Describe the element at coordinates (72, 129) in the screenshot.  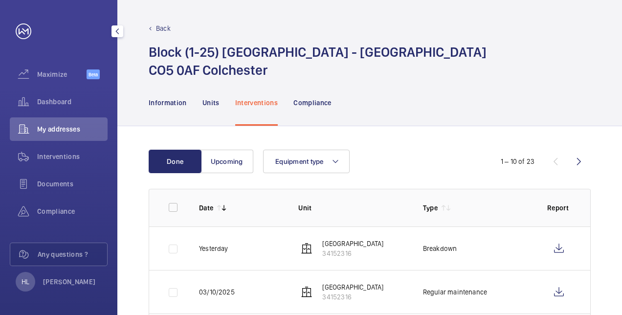
I see `span: My addresses` at that location.